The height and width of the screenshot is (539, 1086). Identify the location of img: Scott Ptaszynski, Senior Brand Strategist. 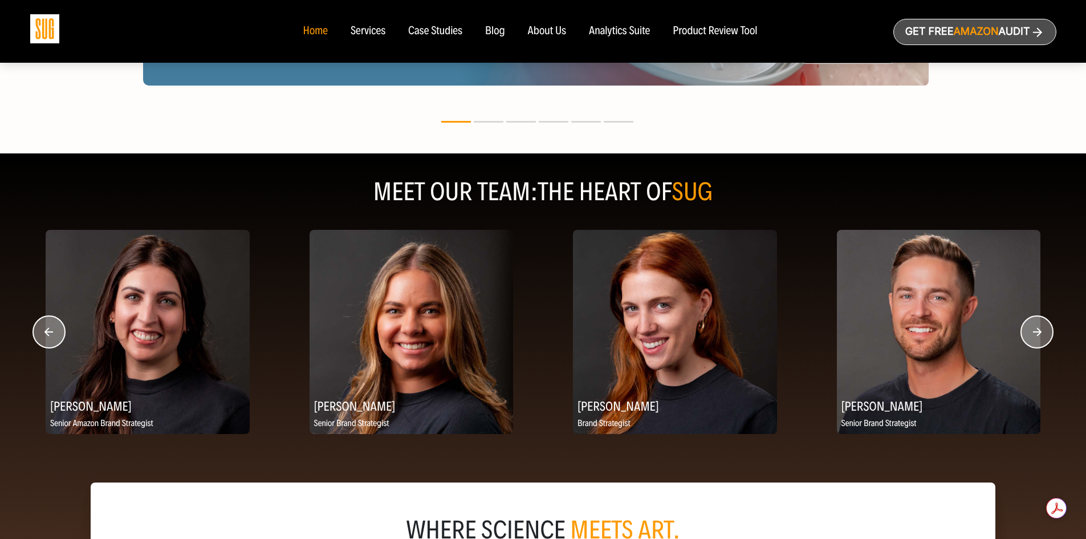
(939, 332).